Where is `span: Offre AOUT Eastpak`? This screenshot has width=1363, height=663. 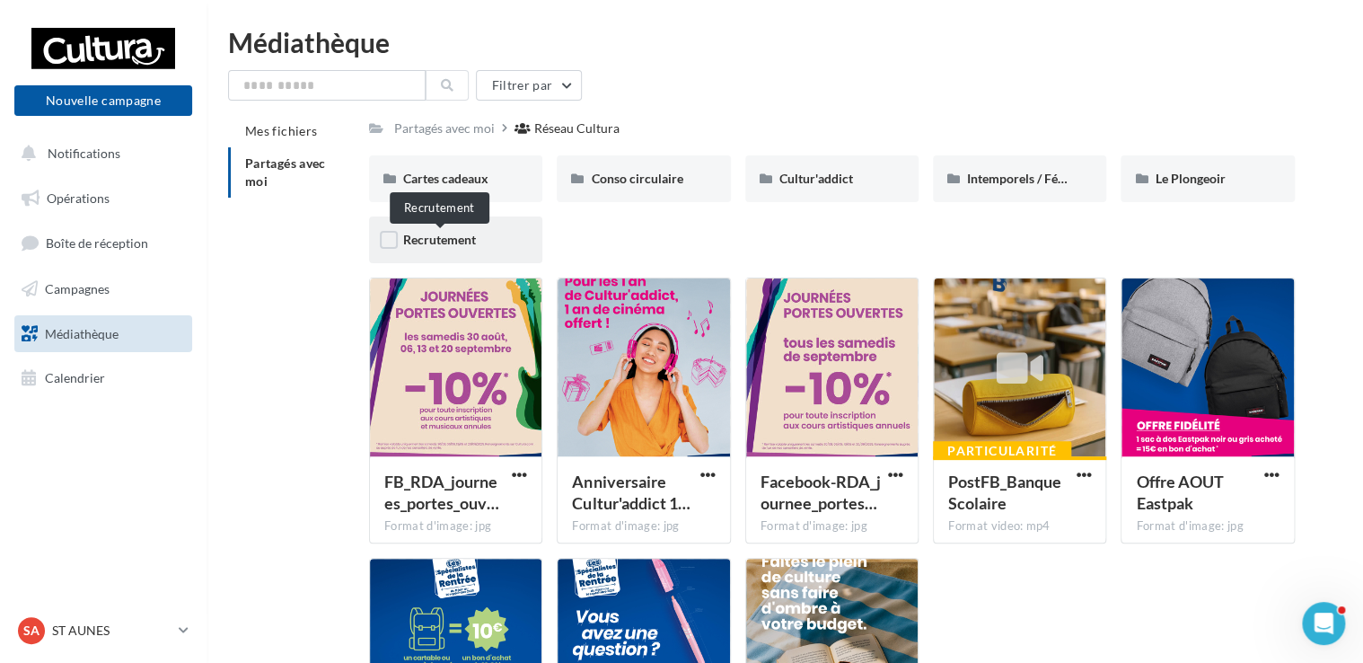
span: Offre AOUT Eastpak is located at coordinates (1179, 492).